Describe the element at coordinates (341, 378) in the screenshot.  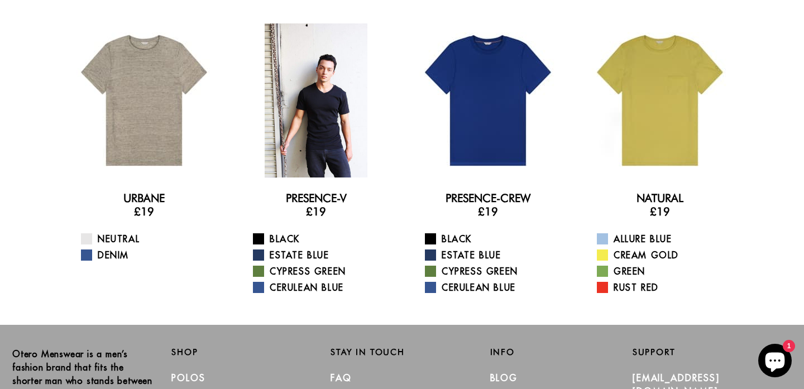
I see `a: FAQ` at that location.